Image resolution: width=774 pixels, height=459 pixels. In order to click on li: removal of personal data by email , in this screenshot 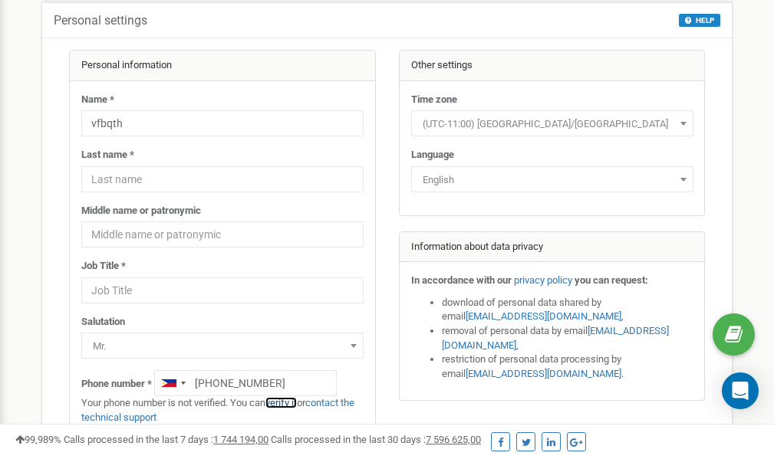, I will do `click(567, 338)`.